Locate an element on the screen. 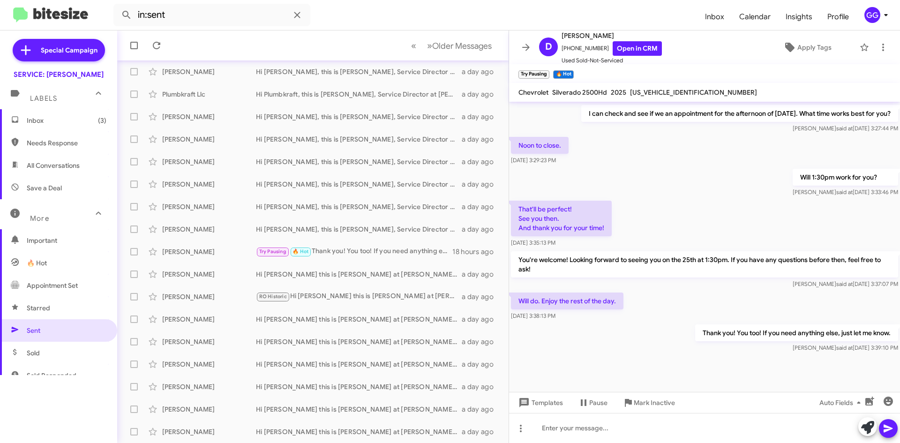  nav: Page navigation example is located at coordinates (451, 45).